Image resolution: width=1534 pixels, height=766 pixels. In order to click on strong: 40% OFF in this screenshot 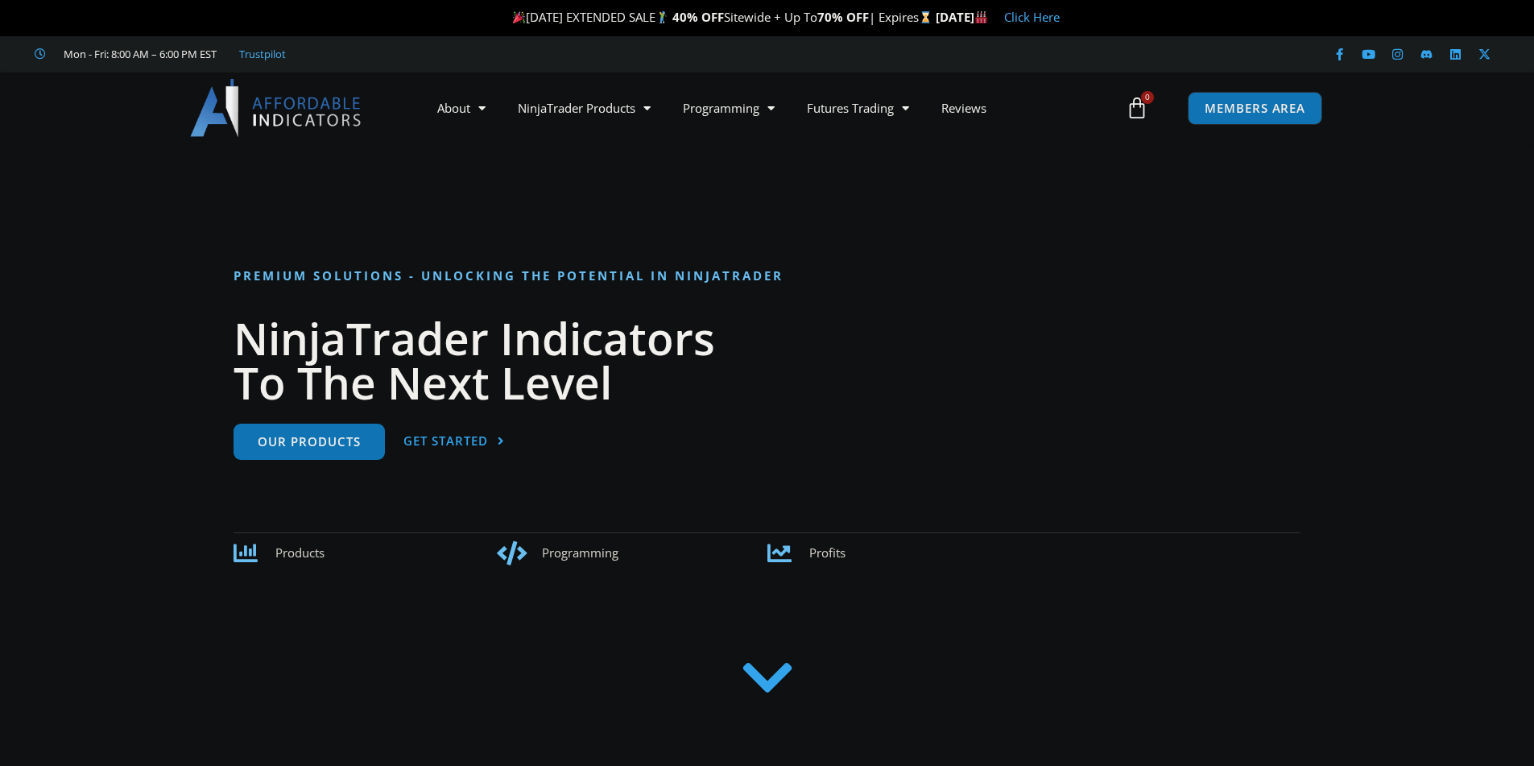, I will do `click(698, 17)`.